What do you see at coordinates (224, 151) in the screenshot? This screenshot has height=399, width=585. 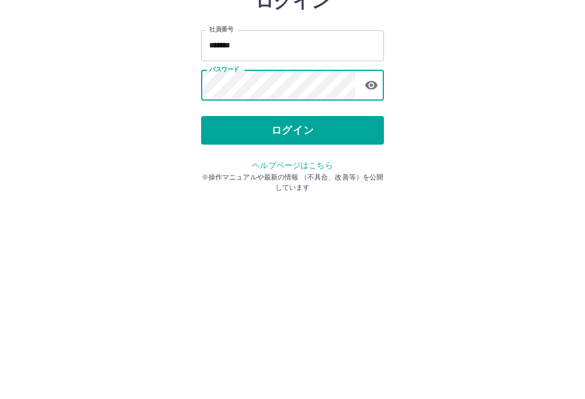 I see `label: パスワード` at bounding box center [224, 151].